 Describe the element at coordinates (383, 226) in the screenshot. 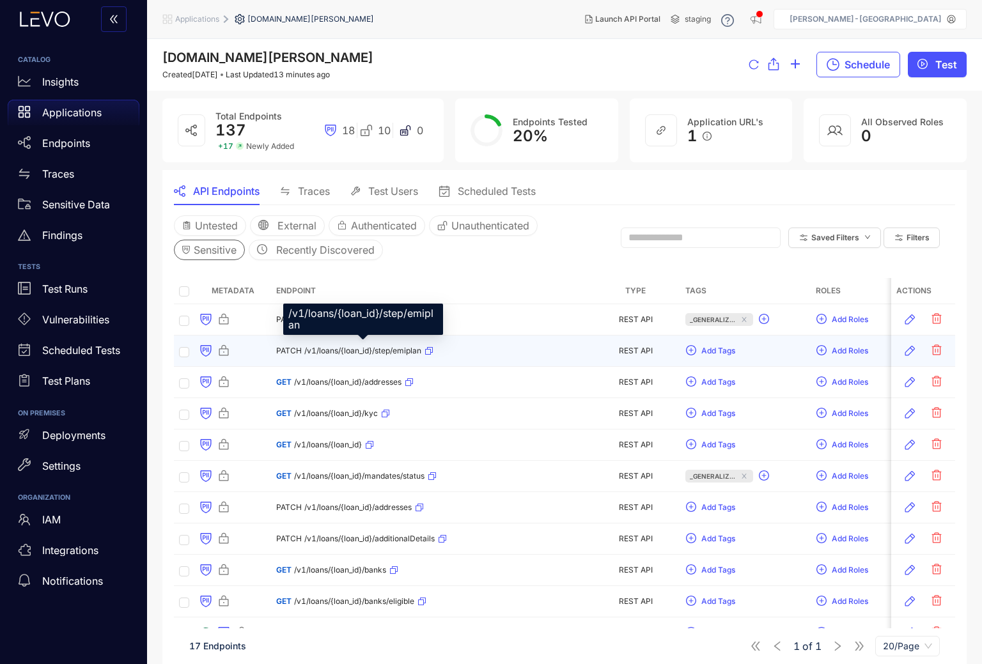

I see `span: Authenticated` at that location.